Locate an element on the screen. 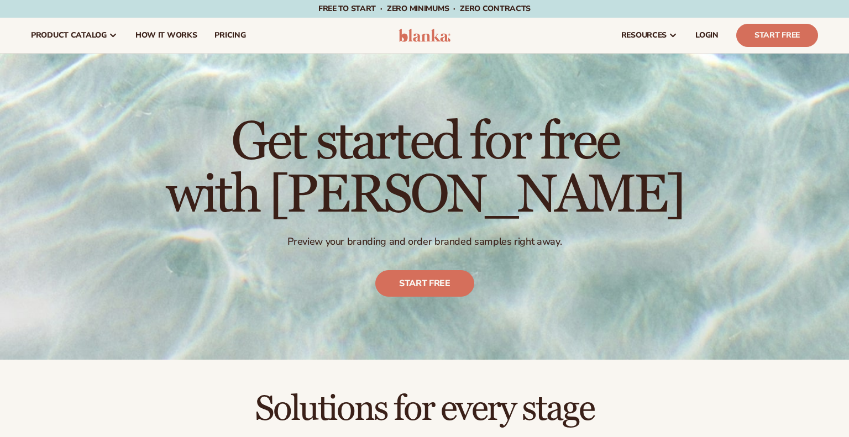  a: pricing is located at coordinates (230, 35).